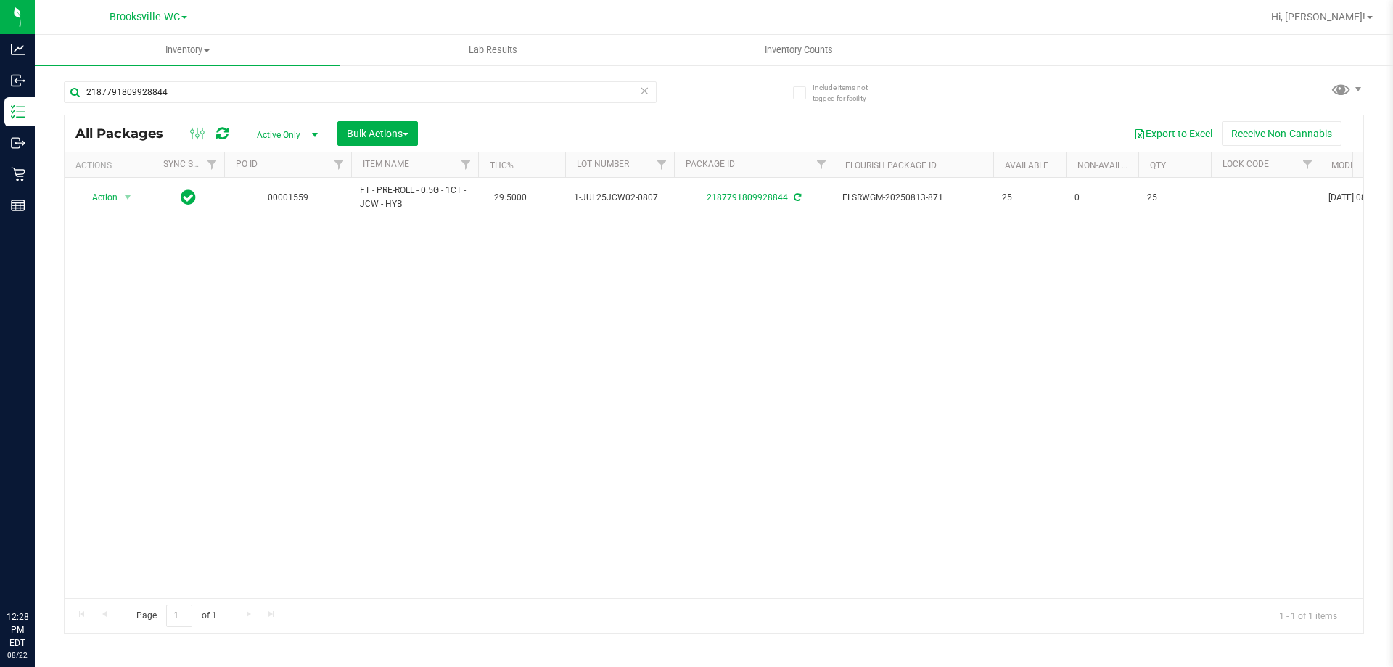 This screenshot has width=1393, height=667. What do you see at coordinates (18, 205) in the screenshot?
I see `inline-svg: Reports` at bounding box center [18, 205].